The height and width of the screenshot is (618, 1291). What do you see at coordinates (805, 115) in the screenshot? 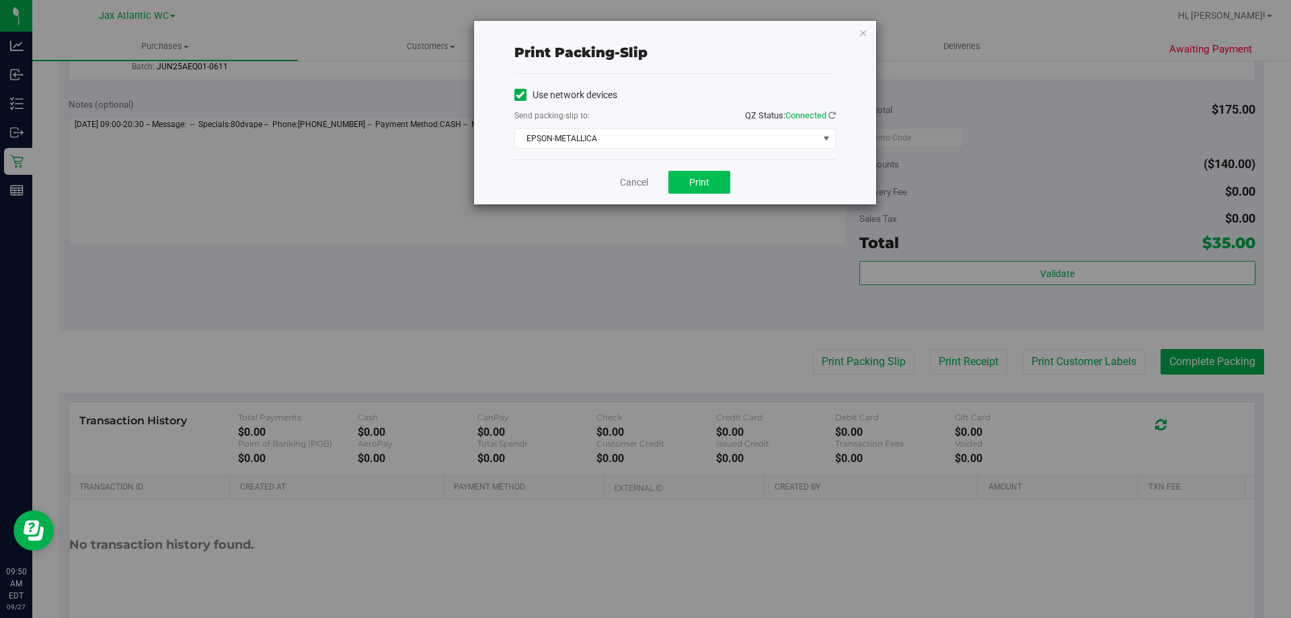
I see `span: Connected` at bounding box center [805, 115].